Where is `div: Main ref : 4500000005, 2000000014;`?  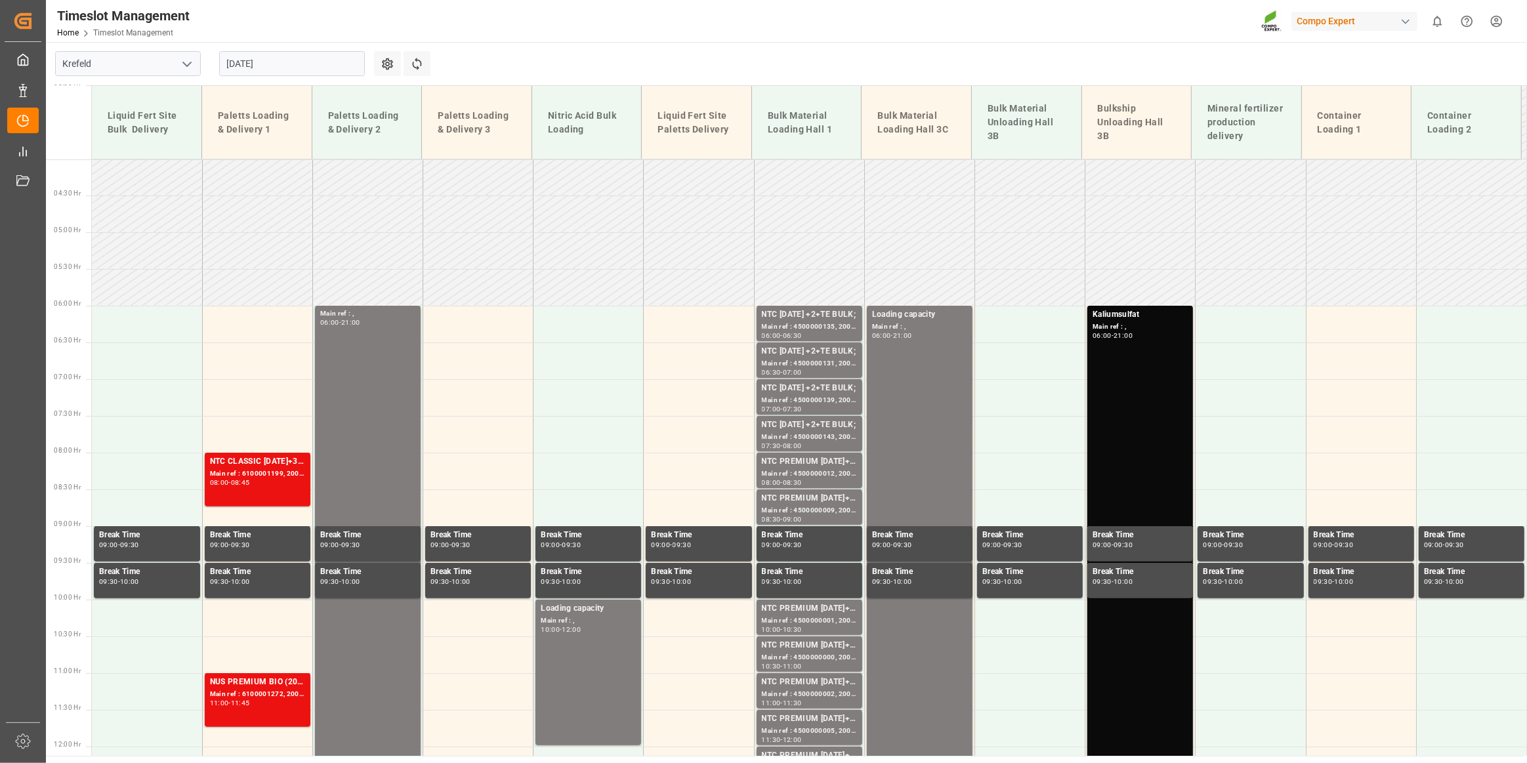 div: Main ref : 4500000005, 2000000014; is located at coordinates (809, 731).